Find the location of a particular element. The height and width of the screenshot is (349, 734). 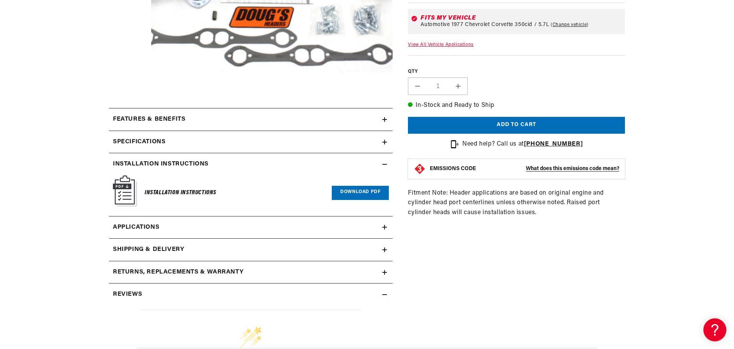

button: Add to cart is located at coordinates (516, 125).